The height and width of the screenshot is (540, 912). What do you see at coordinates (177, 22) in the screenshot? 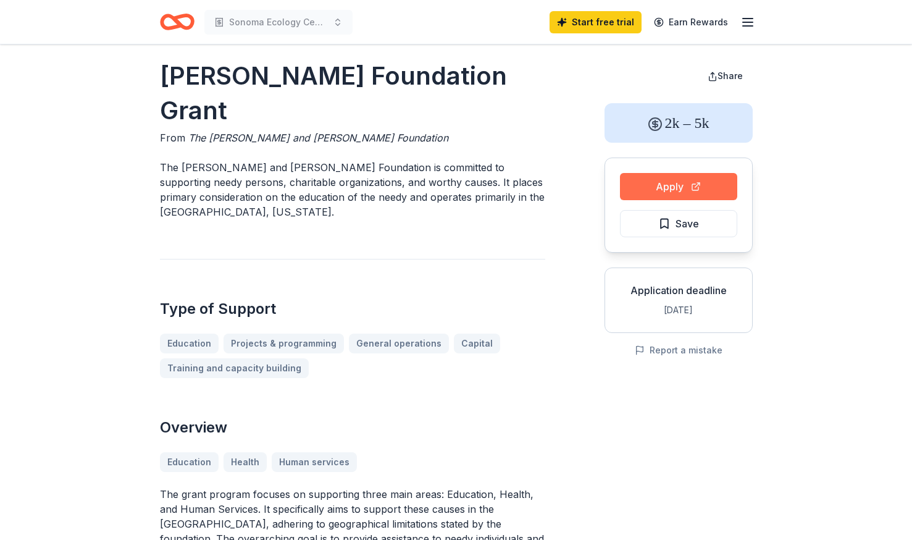
I see `a: Home` at bounding box center [177, 22].